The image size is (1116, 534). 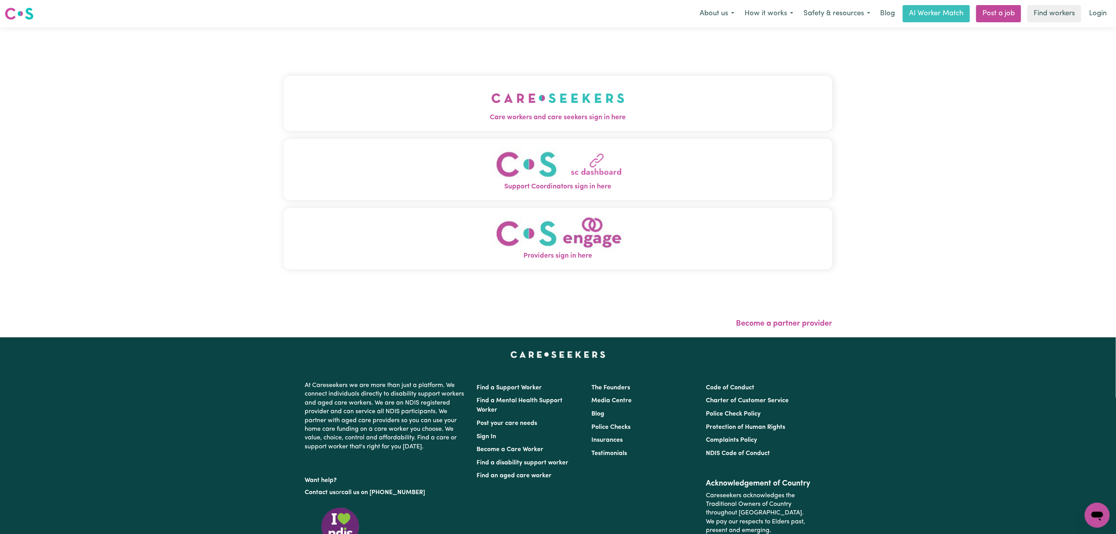 What do you see at coordinates (523, 463) in the screenshot?
I see `a: Find a disability support worker` at bounding box center [523, 463].